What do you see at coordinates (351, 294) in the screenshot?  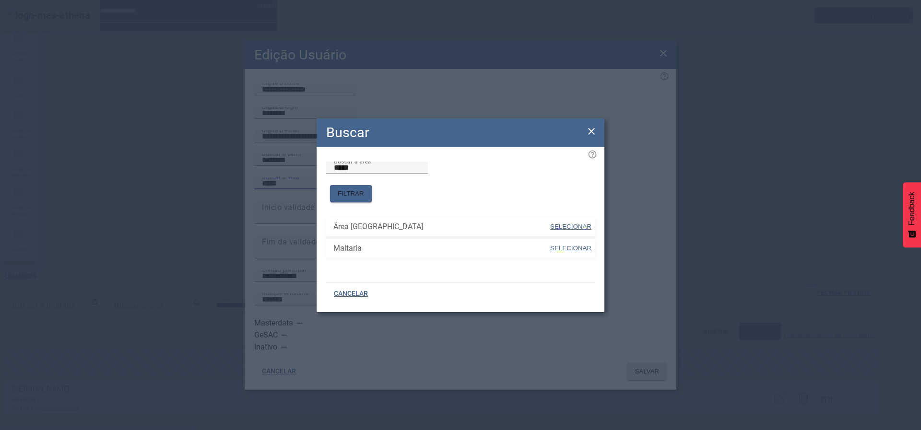 I see `span: CANCELAR` at bounding box center [351, 294].